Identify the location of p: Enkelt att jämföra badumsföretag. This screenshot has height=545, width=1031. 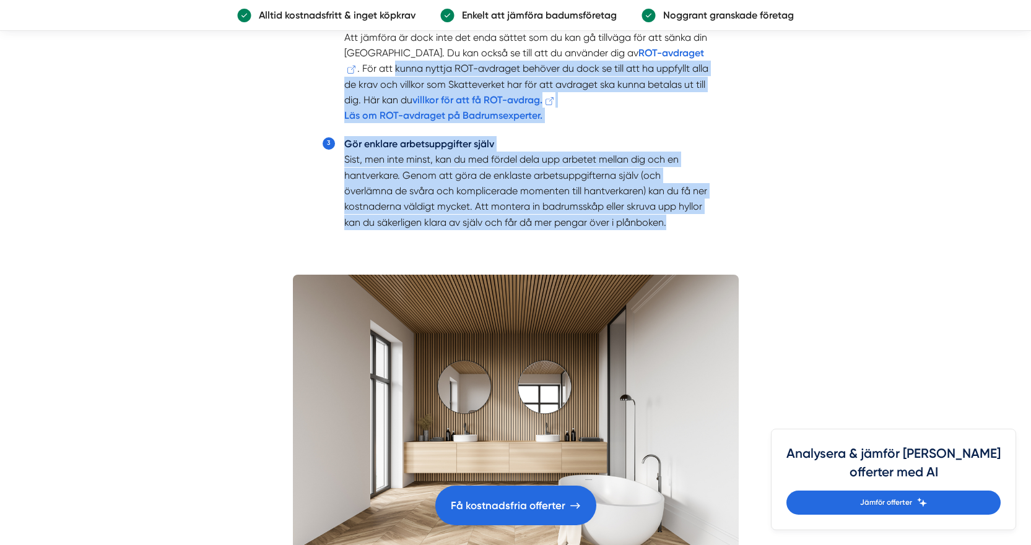
(535, 15).